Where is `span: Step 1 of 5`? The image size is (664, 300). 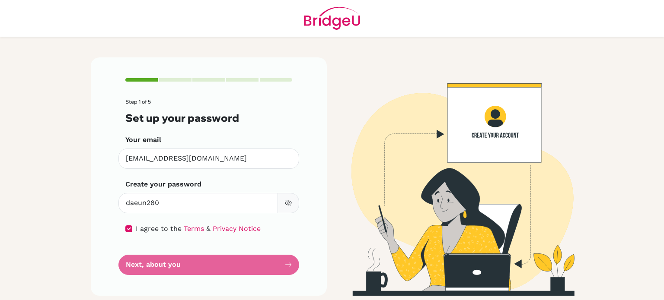 span: Step 1 of 5 is located at coordinates (138, 102).